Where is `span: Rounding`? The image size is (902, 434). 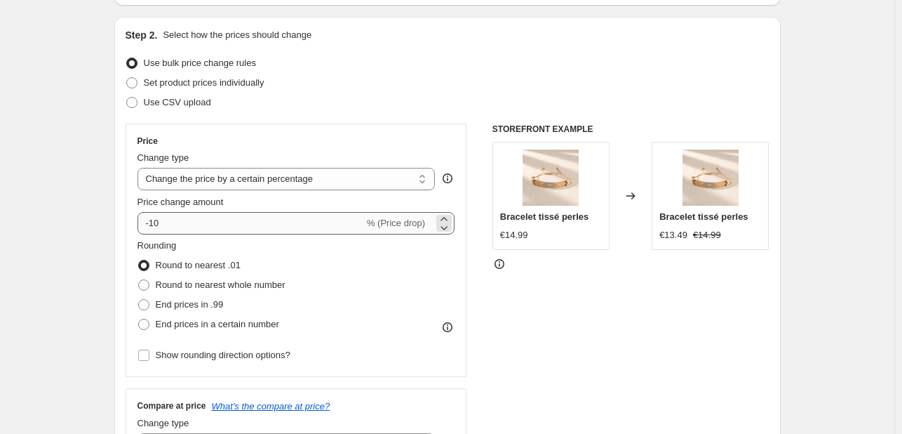
span: Rounding is located at coordinates (157, 245).